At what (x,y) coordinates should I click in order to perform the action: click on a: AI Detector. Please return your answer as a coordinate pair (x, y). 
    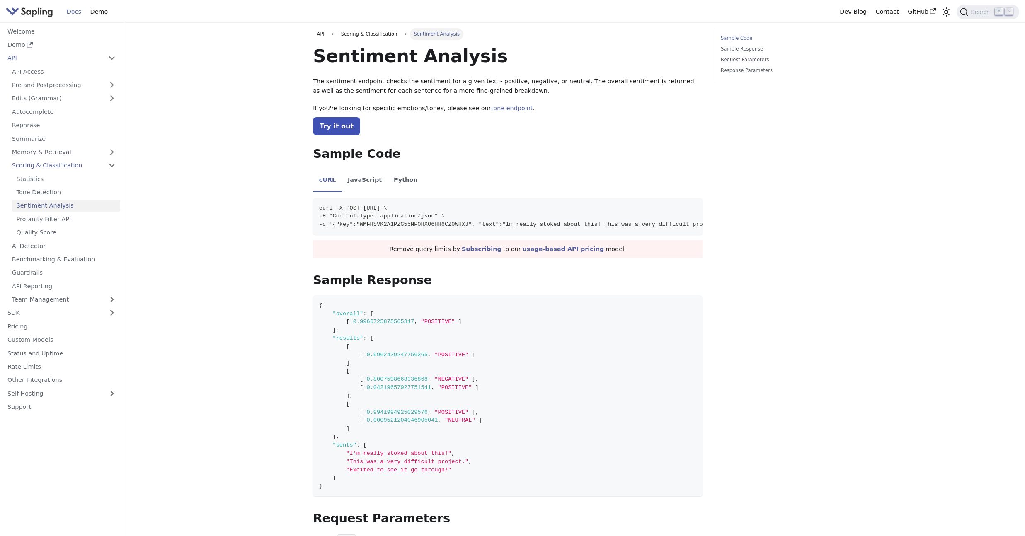
    Looking at the image, I should click on (64, 246).